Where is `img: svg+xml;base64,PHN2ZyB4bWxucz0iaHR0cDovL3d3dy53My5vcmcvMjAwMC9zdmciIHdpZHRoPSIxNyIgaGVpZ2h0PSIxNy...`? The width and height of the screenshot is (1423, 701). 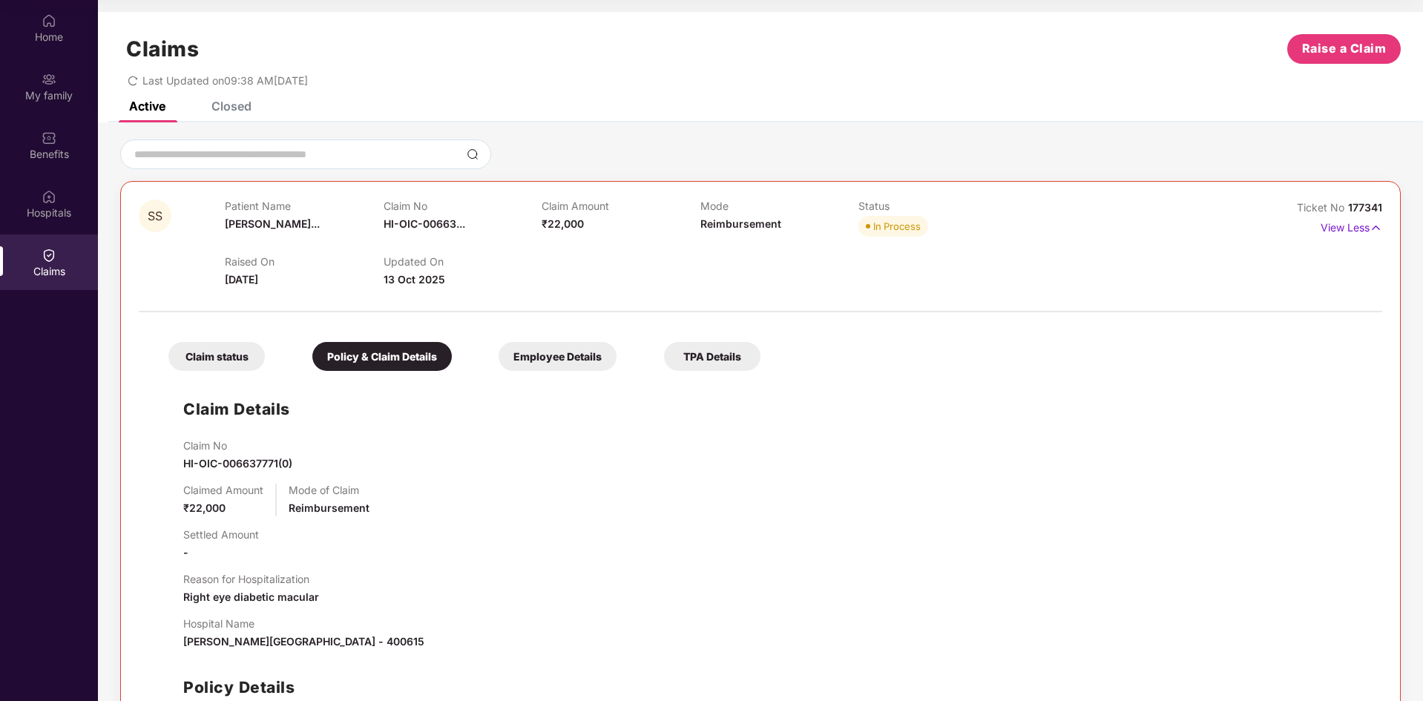 img: svg+xml;base64,PHN2ZyB4bWxucz0iaHR0cDovL3d3dy53My5vcmcvMjAwMC9zdmciIHdpZHRoPSIxNyIgaGVpZ2h0PSIxNy... is located at coordinates (1376, 228).